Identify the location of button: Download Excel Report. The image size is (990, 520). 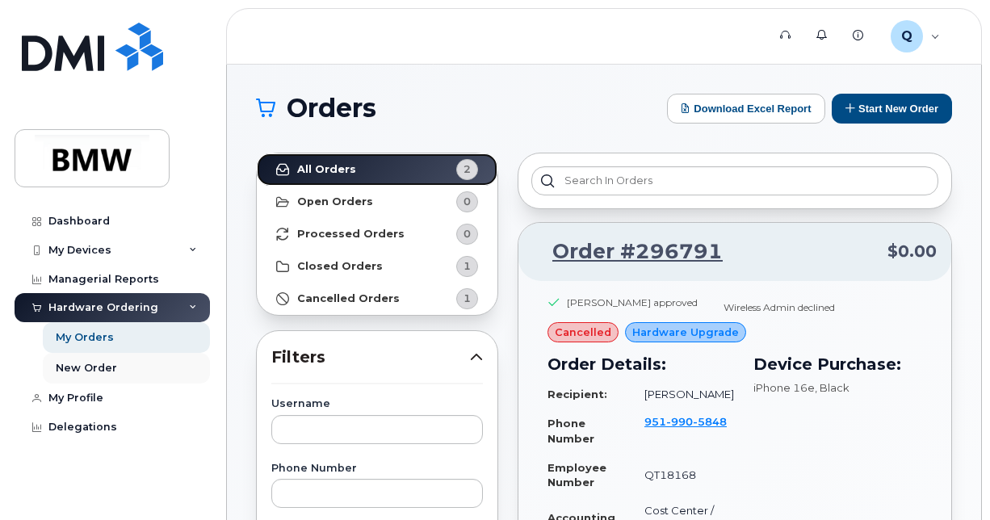
(746, 108).